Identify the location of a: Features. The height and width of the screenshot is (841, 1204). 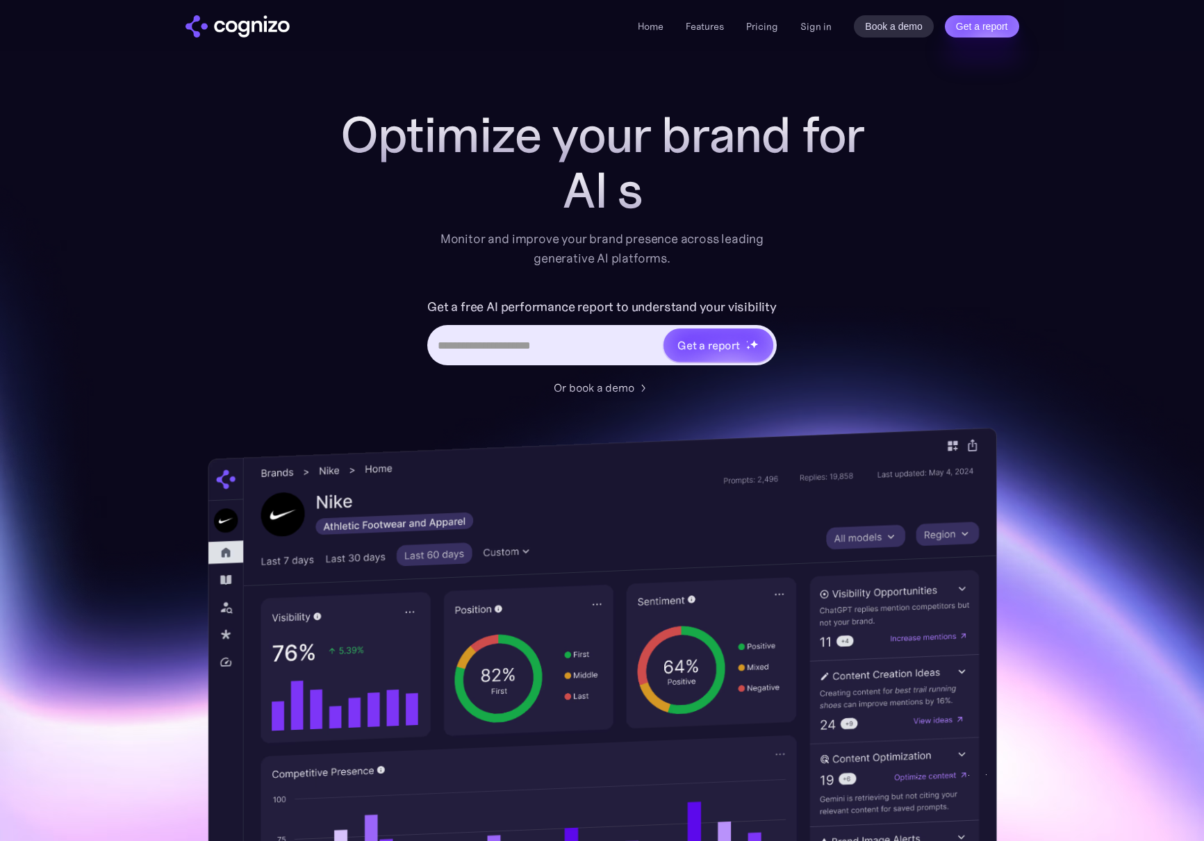
(704, 26).